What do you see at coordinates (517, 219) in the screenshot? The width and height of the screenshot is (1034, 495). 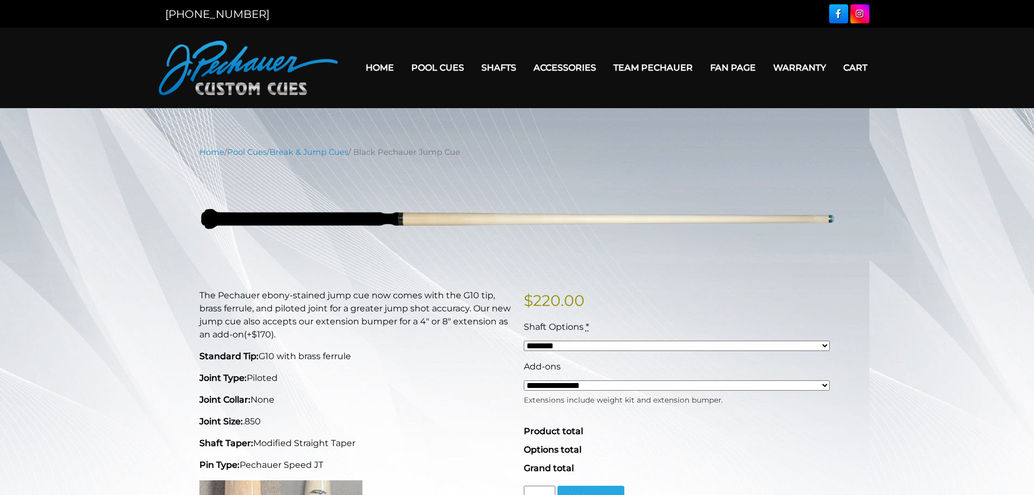 I see `img: black-jump-photo.png` at bounding box center [517, 219].